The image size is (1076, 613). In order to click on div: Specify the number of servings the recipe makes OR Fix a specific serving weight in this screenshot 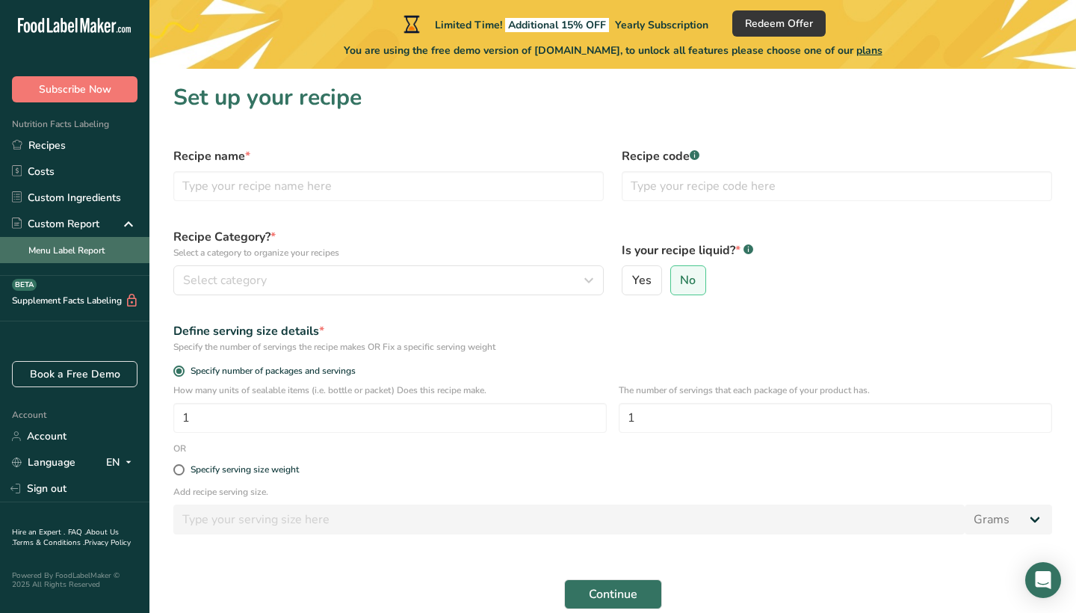, I will do `click(613, 347)`.